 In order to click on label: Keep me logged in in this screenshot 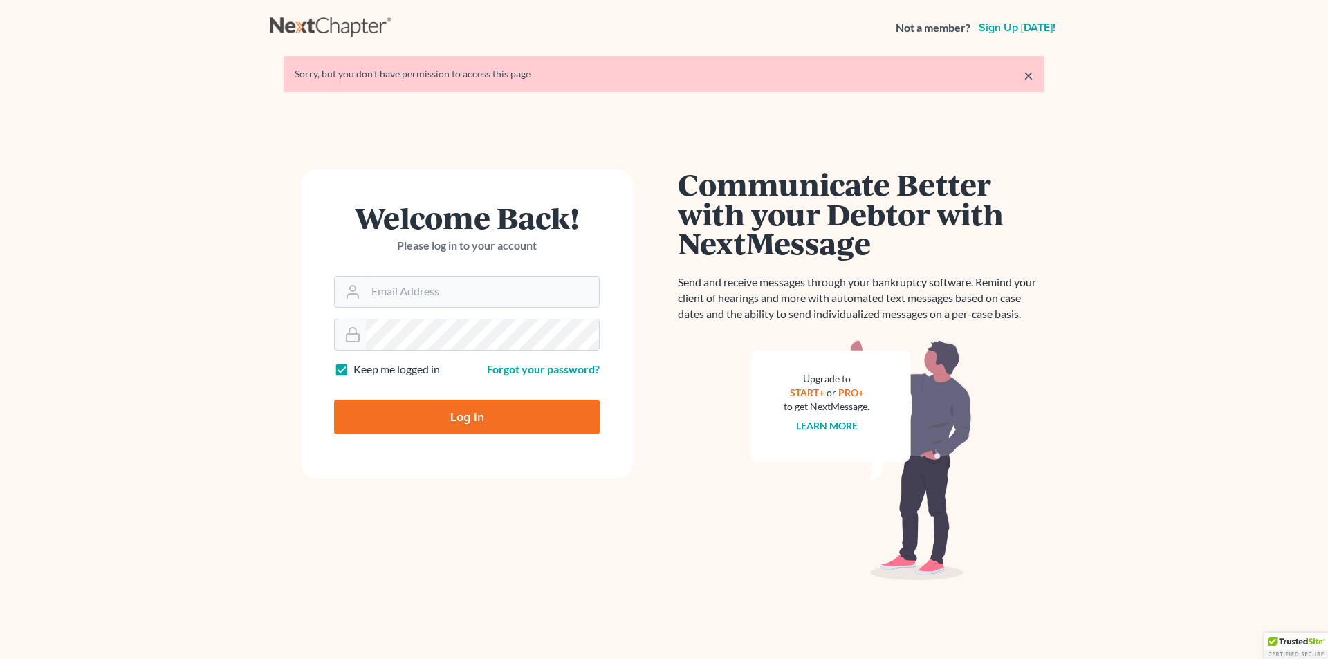, I will do `click(396, 369)`.